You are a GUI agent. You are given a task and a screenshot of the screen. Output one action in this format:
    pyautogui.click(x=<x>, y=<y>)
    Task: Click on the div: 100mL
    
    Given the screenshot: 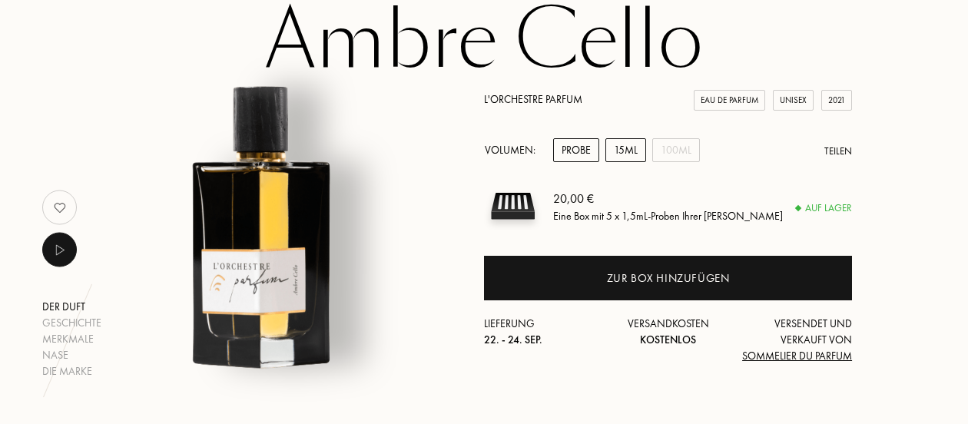 What is the action you would take?
    pyautogui.click(x=676, y=150)
    